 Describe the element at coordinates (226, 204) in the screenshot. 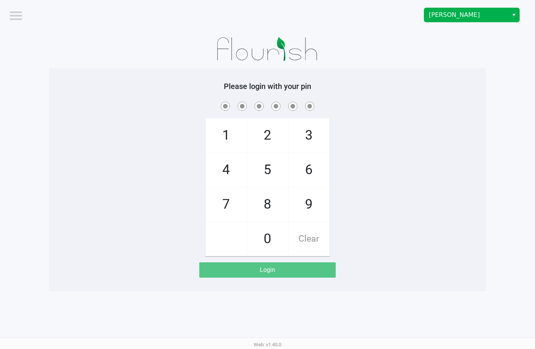

I see `span: 7` at that location.